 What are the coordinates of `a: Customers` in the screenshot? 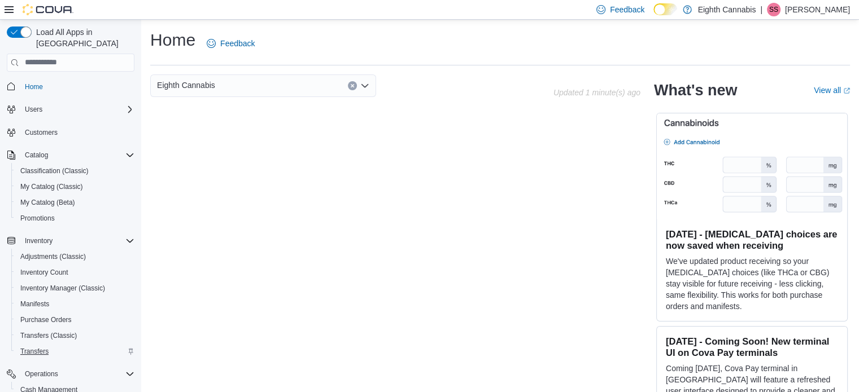 It's located at (41, 133).